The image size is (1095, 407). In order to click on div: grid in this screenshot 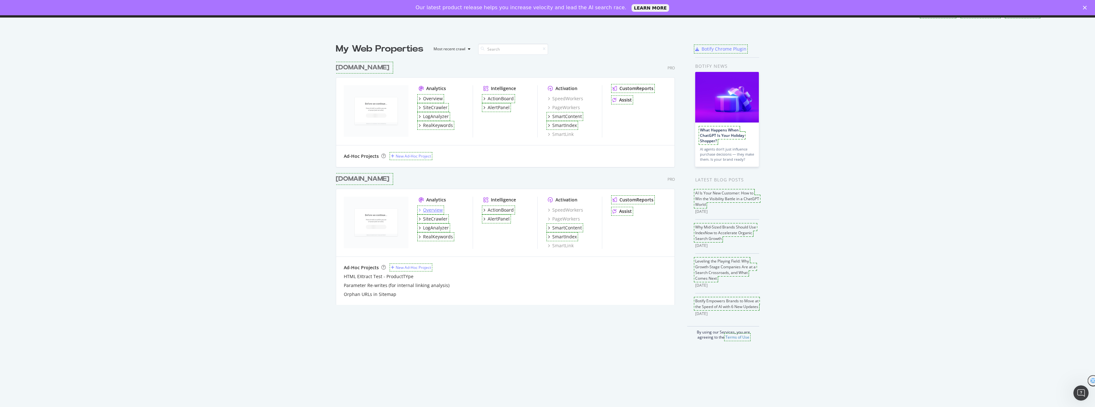, I will do `click(508, 180)`.